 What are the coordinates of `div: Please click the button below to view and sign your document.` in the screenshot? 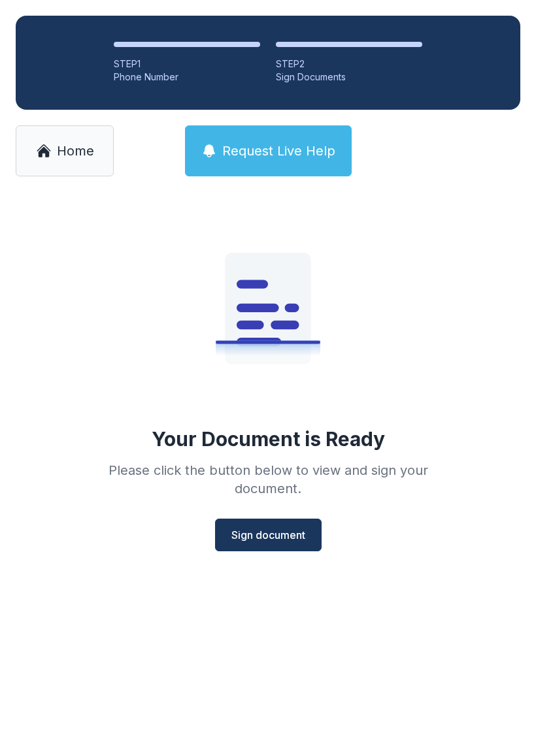 It's located at (268, 480).